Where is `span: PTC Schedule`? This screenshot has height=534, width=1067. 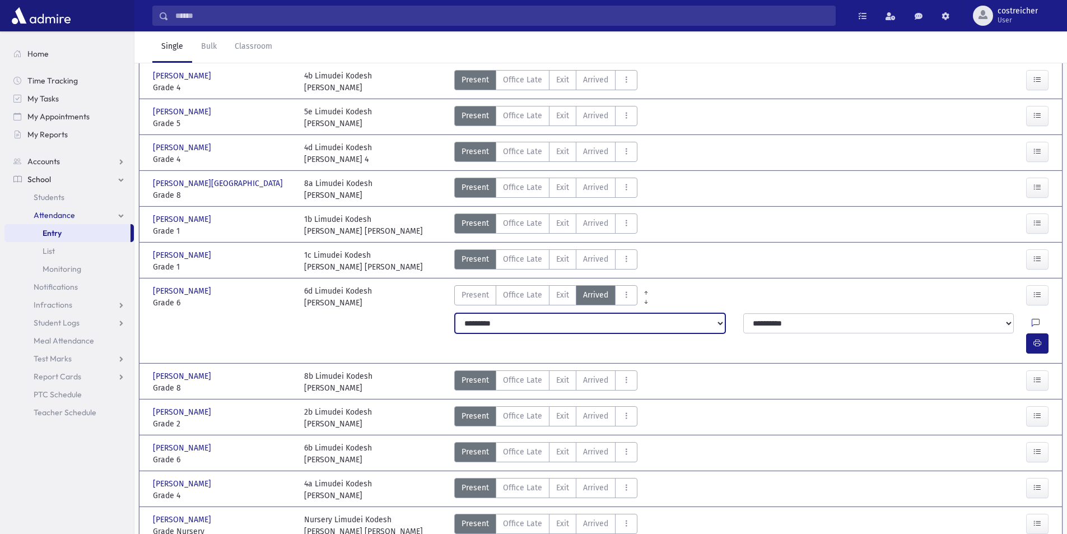
span: PTC Schedule is located at coordinates (58, 394).